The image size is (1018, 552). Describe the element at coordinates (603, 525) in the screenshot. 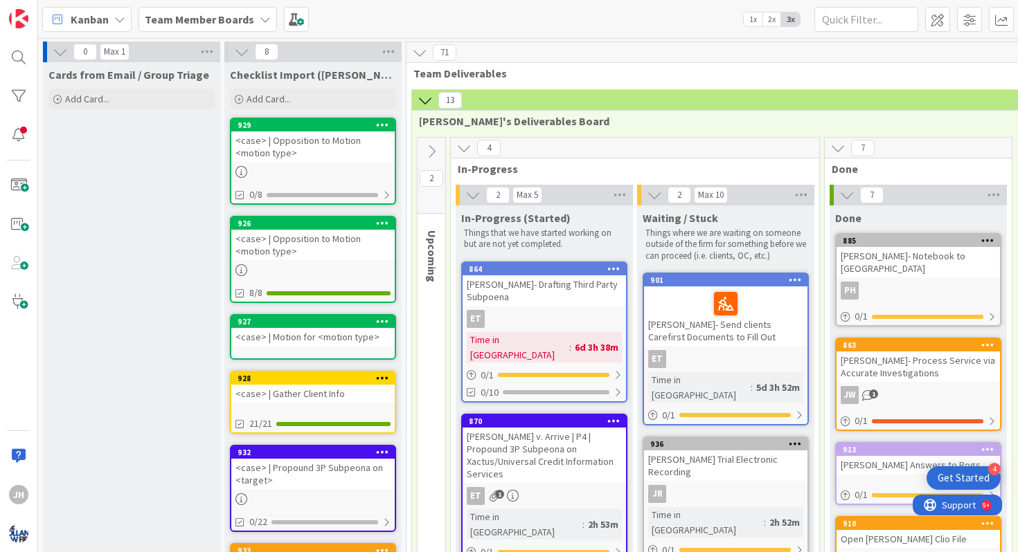

I see `div: 2h 53m` at that location.